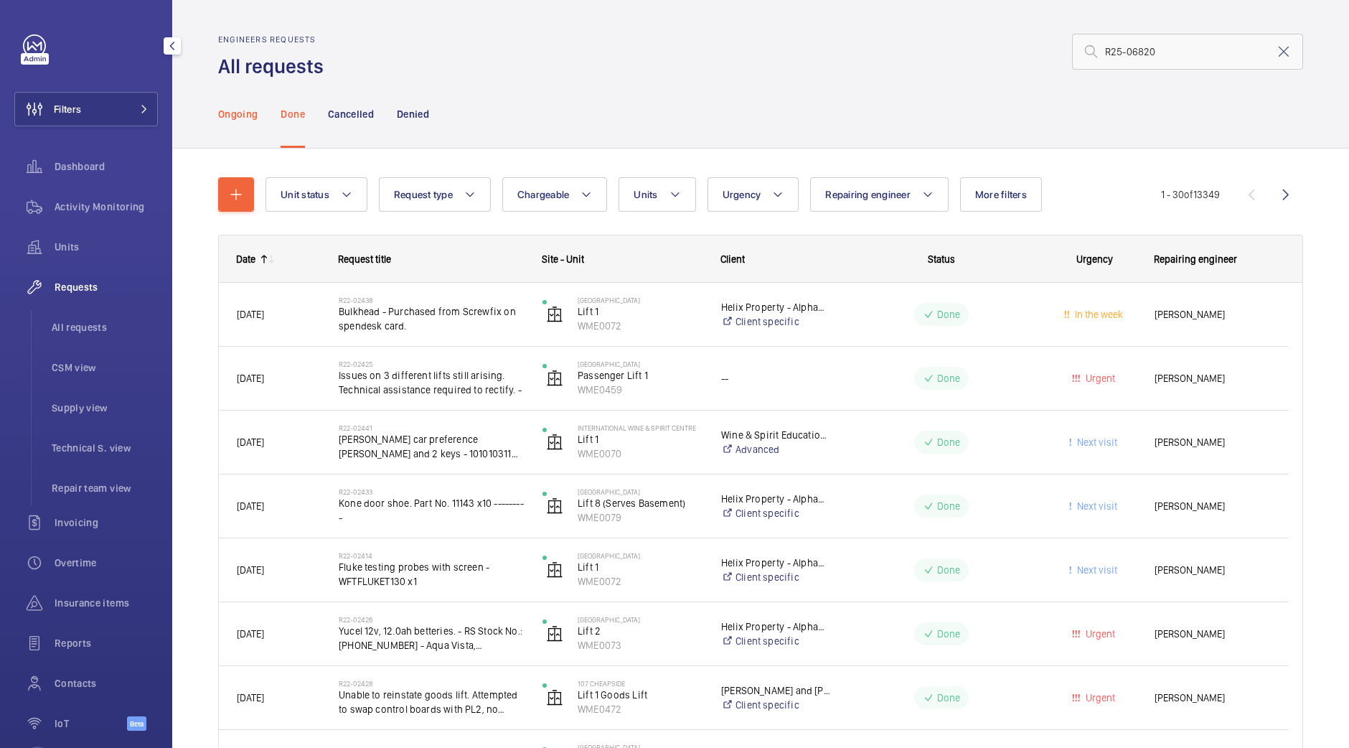 This screenshot has width=1349, height=748. Describe the element at coordinates (640, 326) in the screenshot. I see `p: WME0072` at that location.